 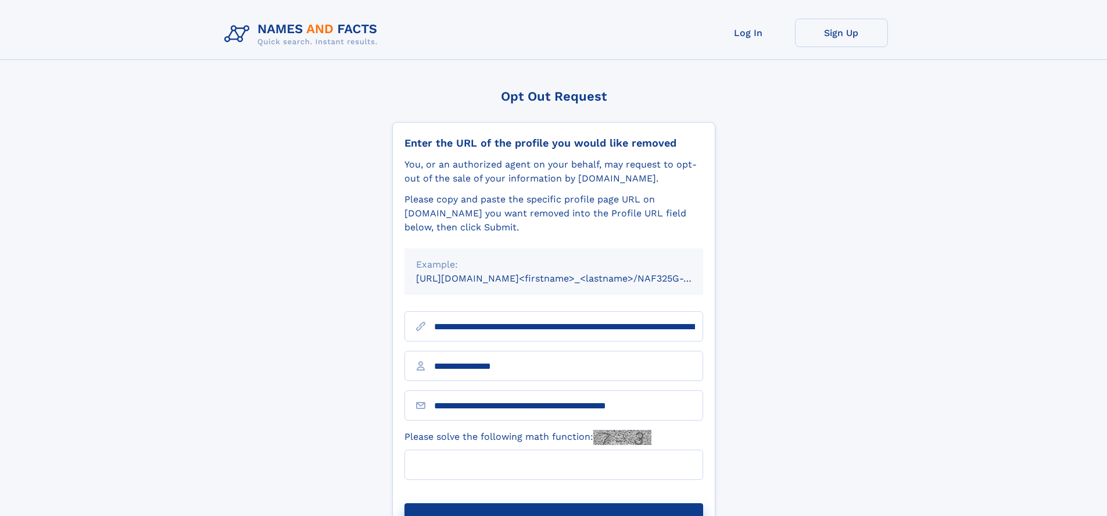 I want to click on div: You, or an authorized agent on your behalf, may request to opt-out of the sale of your informatio..., so click(x=554, y=171).